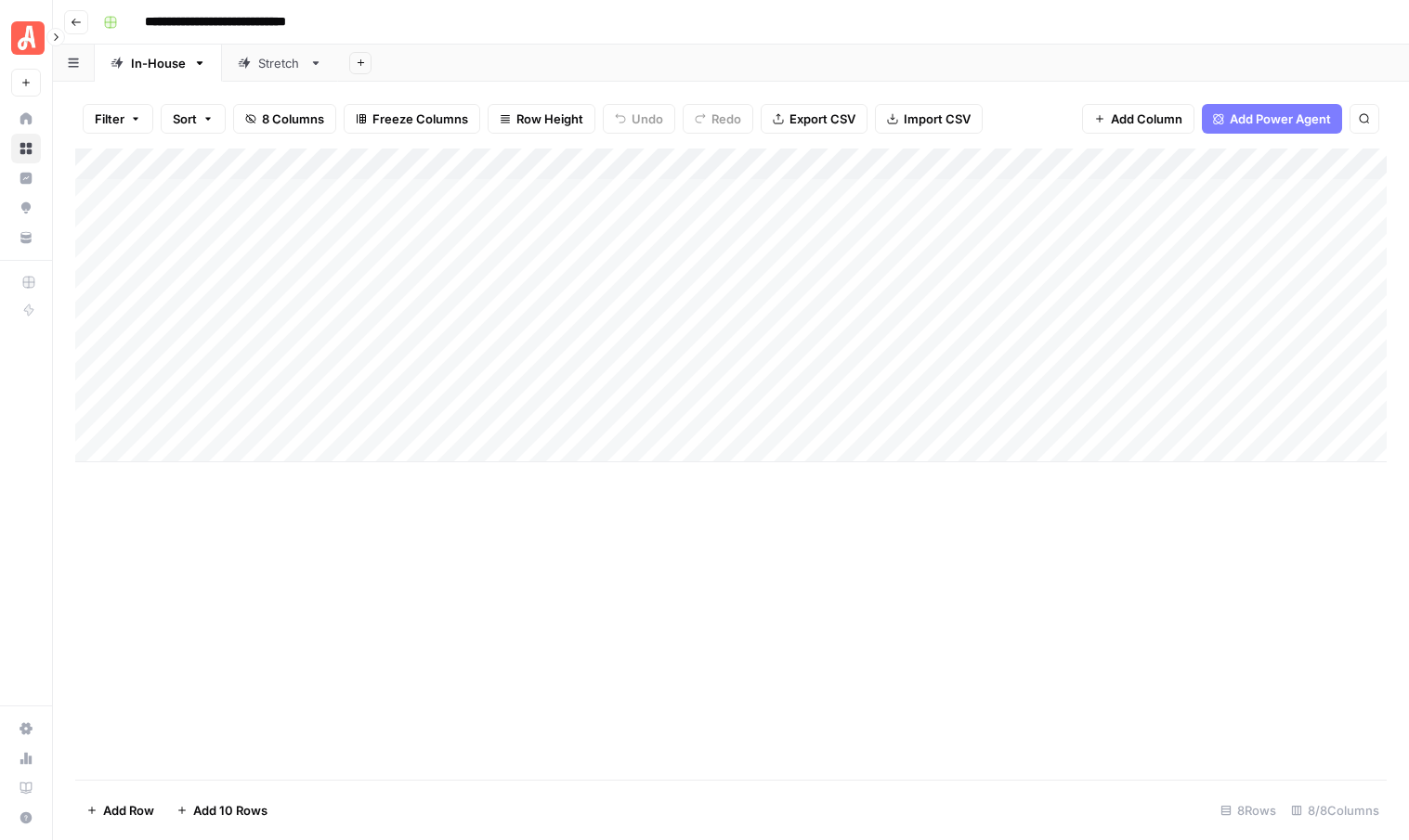 The image size is (1409, 840). Describe the element at coordinates (230, 810) in the screenshot. I see `span: Add 10 Rows` at that location.